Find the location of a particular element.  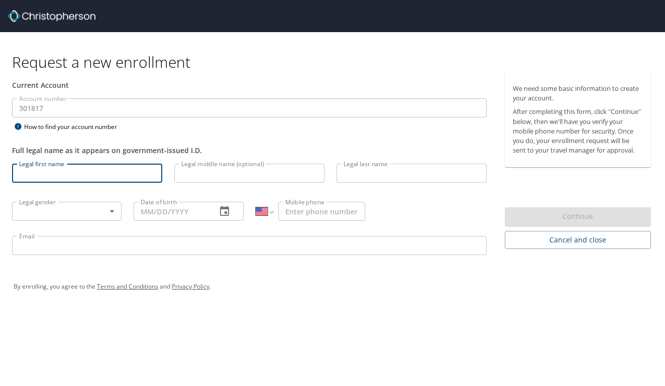

img: cbt logo is located at coordinates (52, 16).